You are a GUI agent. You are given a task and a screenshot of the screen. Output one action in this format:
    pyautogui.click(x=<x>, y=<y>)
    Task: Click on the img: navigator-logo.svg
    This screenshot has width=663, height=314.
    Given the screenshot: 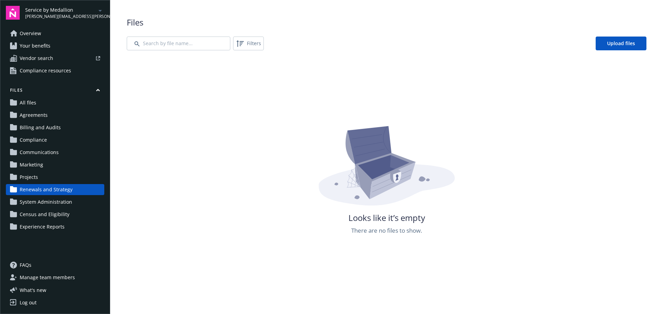 What is the action you would take?
    pyautogui.click(x=13, y=13)
    